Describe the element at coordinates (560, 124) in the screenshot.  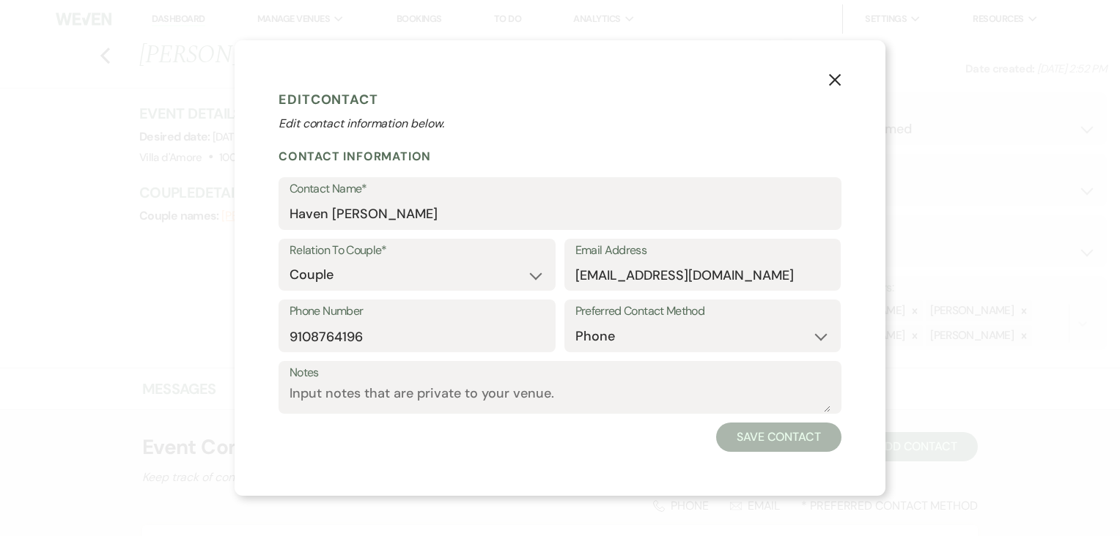
I see `p: Edit contact information below.` at that location.